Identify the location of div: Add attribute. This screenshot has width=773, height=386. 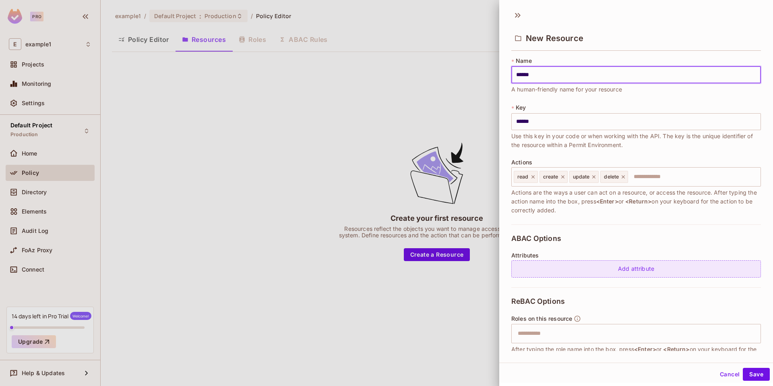
(636, 269).